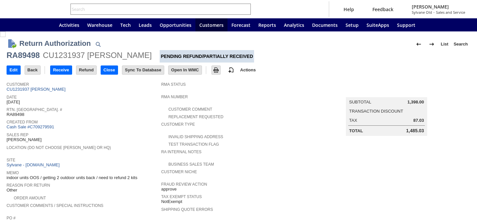 The image size is (477, 220). I want to click on a: Customer, so click(18, 85).